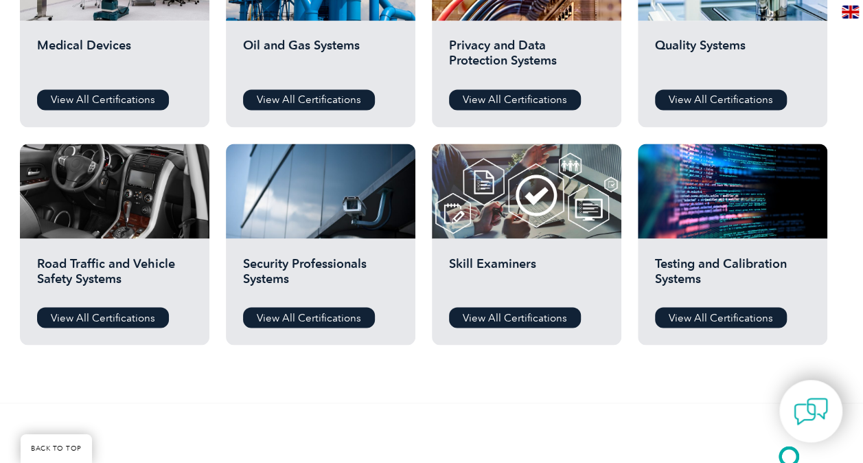 This screenshot has height=463, width=863. What do you see at coordinates (321, 58) in the screenshot?
I see `h2: Oil and Gas Systems` at bounding box center [321, 58].